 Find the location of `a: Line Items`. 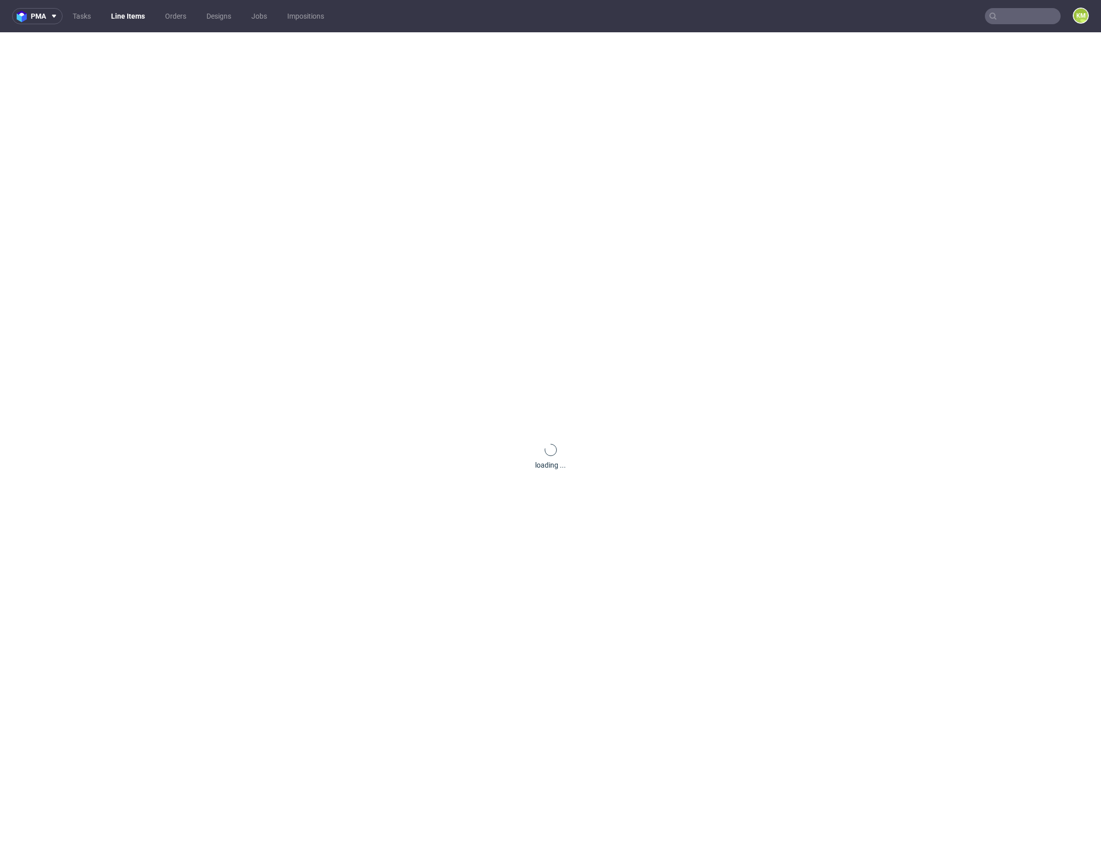

a: Line Items is located at coordinates (128, 16).